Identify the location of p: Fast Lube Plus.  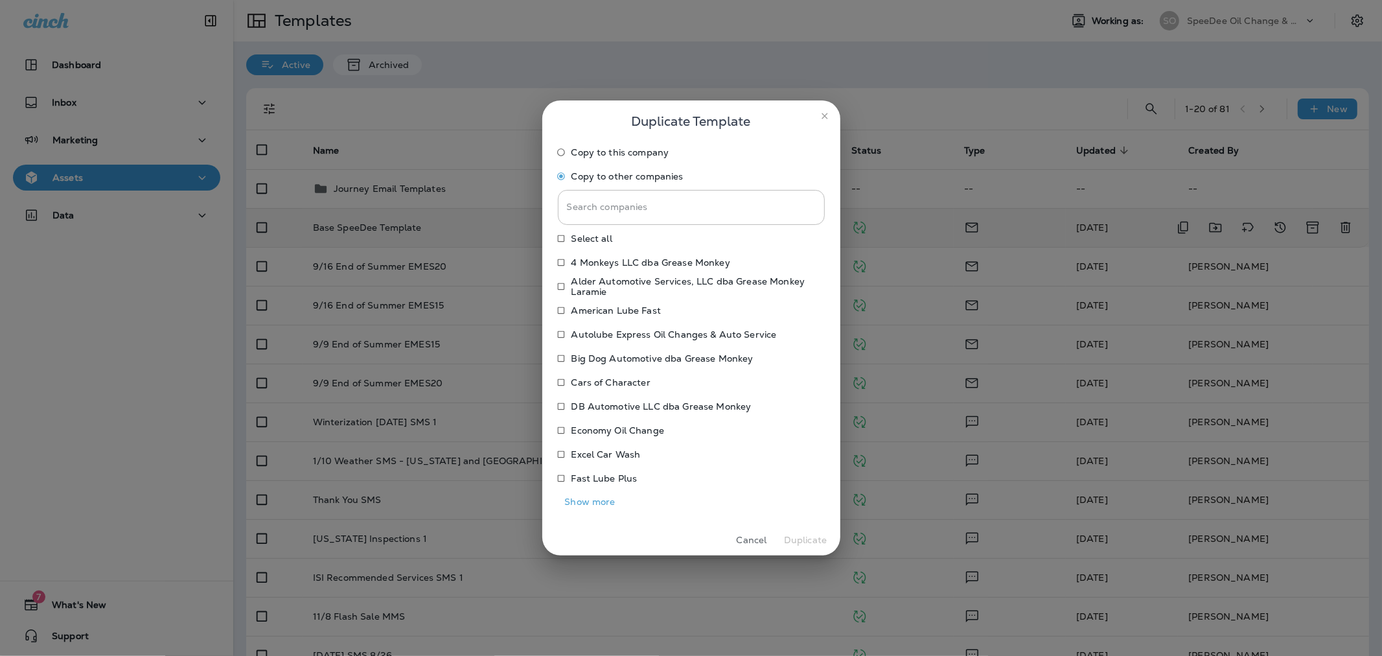
(605, 478).